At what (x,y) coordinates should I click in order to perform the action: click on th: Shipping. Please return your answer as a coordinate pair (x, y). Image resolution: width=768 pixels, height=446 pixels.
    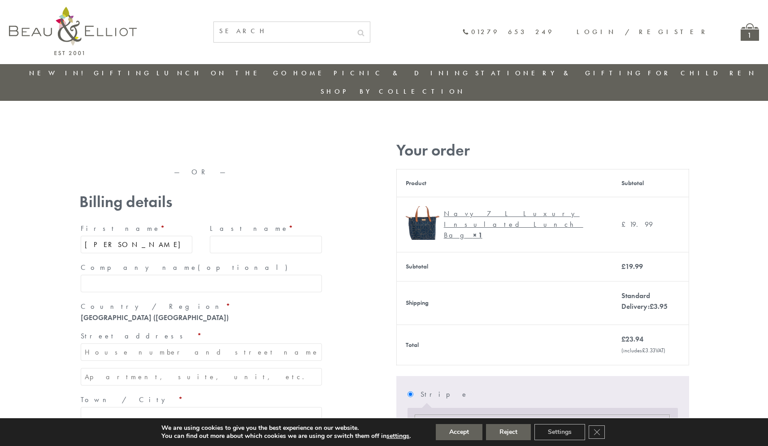
    Looking at the image, I should click on (504, 303).